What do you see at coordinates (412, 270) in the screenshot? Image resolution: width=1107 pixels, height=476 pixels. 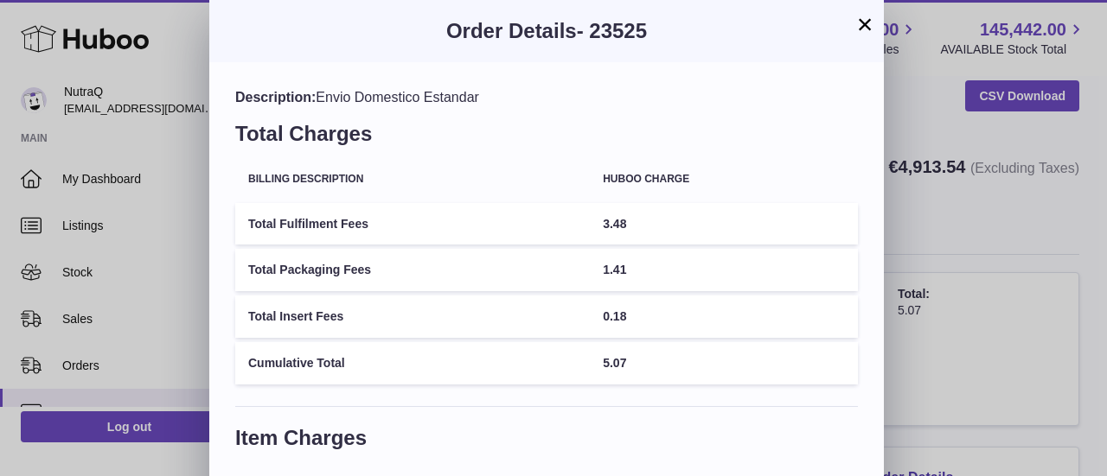 I see `td: Total Packaging Fees` at bounding box center [412, 270].